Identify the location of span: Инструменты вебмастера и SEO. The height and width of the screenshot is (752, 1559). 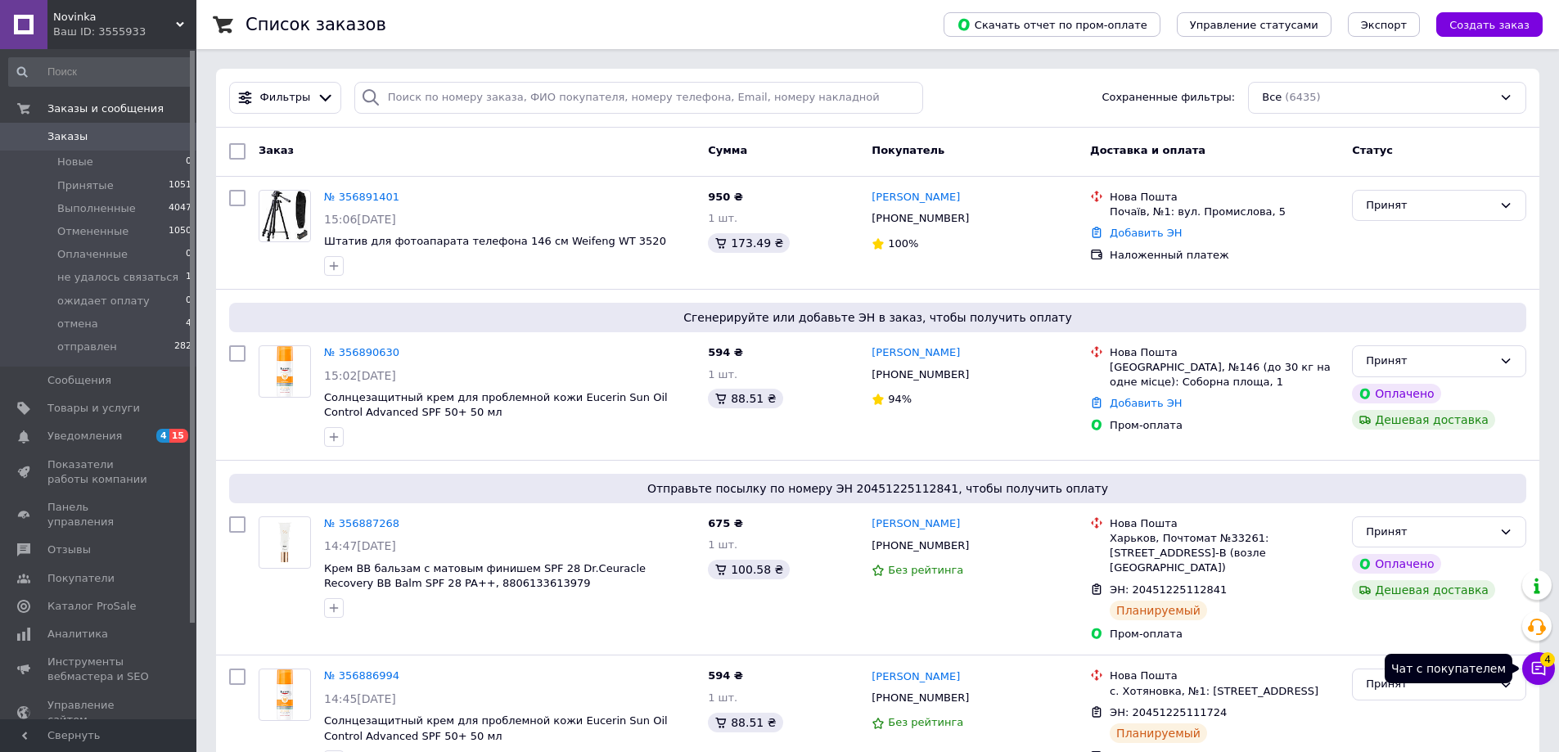
(99, 669).